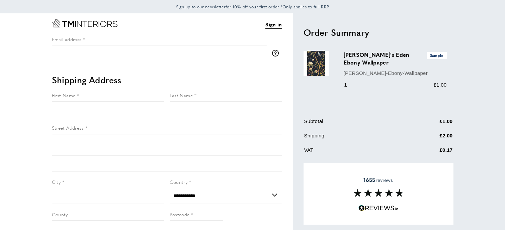  I want to click on td: £1.00, so click(430, 124).